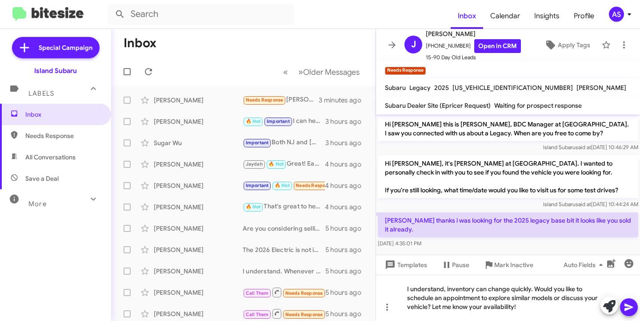  I want to click on span: Profile, so click(584, 16).